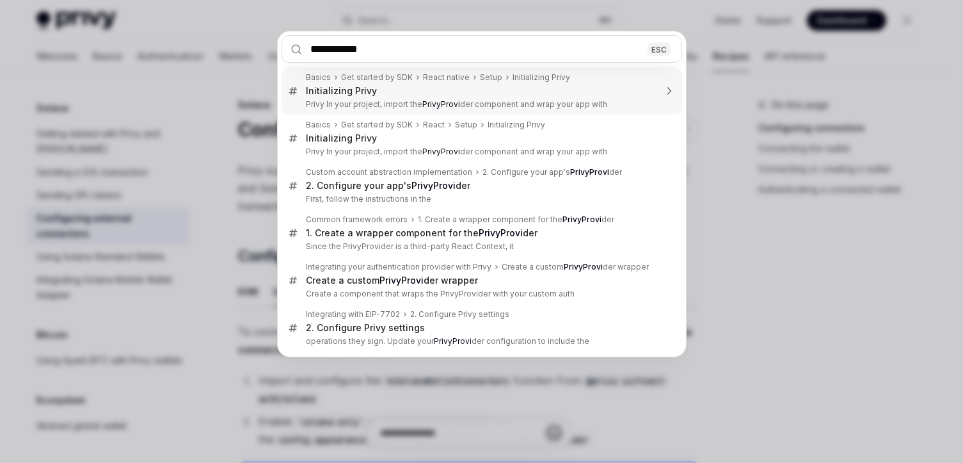 The image size is (963, 463). Describe the element at coordinates (389, 172) in the screenshot. I see `div: Custom account abstraction implementation` at that location.